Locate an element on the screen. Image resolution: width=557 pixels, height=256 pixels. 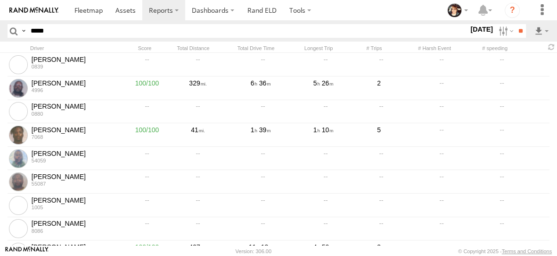
span: 26 is located at coordinates (328, 83).